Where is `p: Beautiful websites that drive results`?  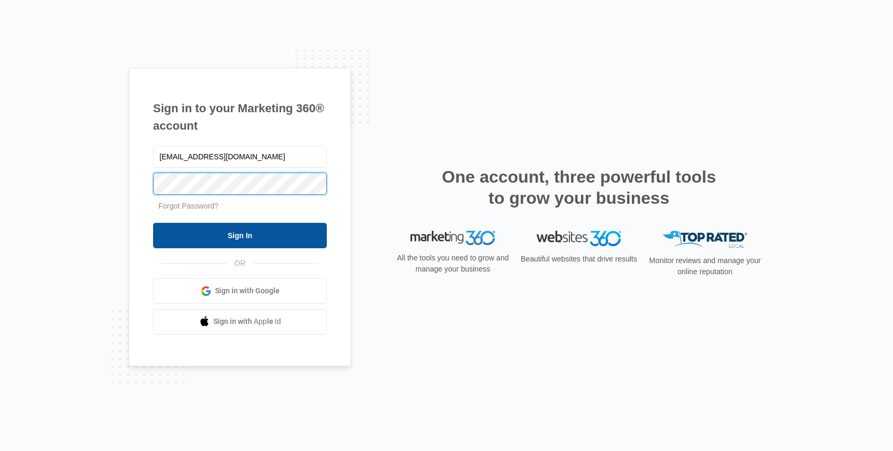 p: Beautiful websites that drive results is located at coordinates (579, 259).